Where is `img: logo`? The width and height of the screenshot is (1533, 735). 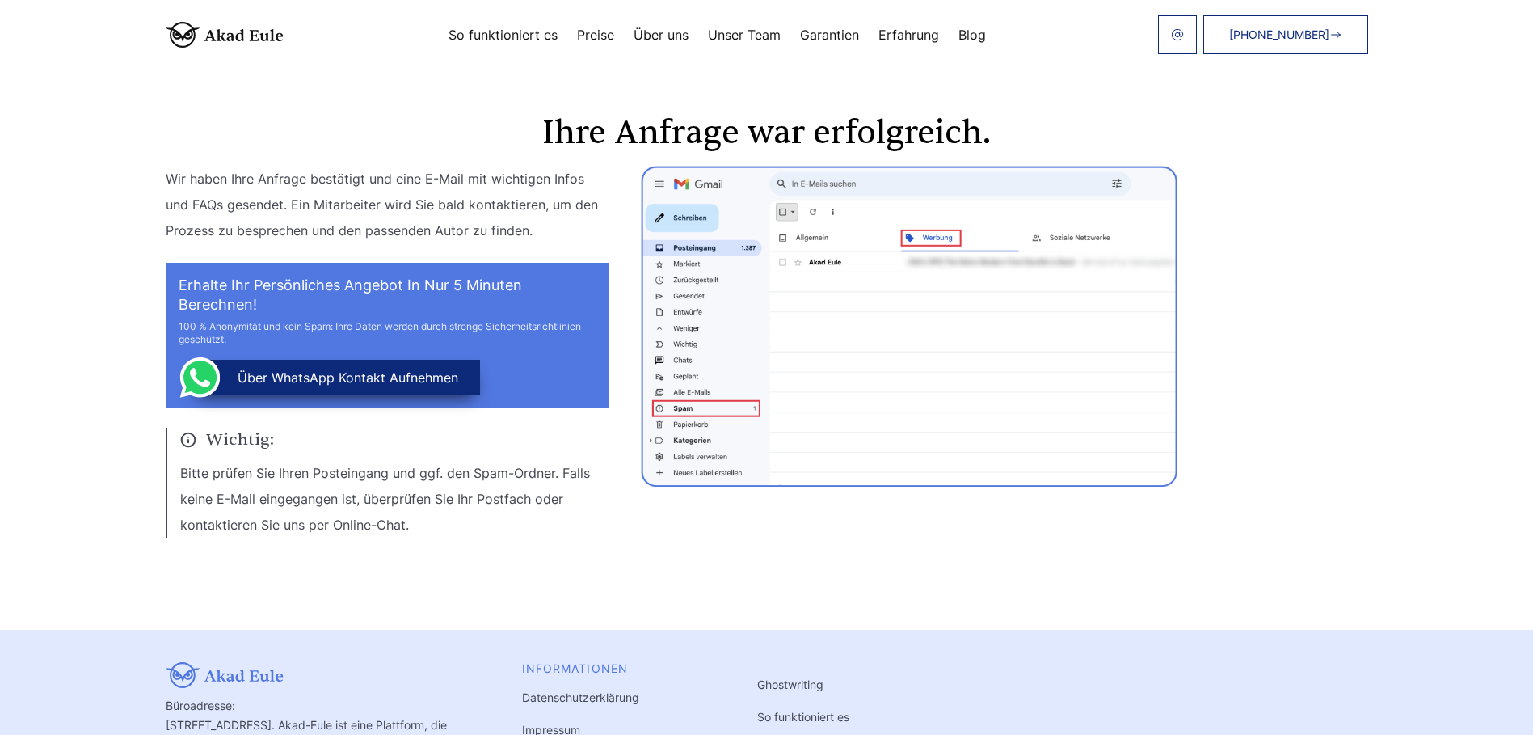 img: logo is located at coordinates (225, 35).